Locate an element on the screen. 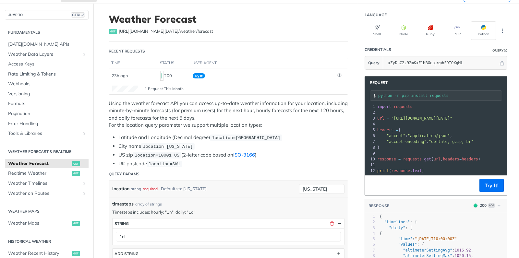 This screenshot has height=258, width=519. span: location=10001 US is located at coordinates (157, 155).